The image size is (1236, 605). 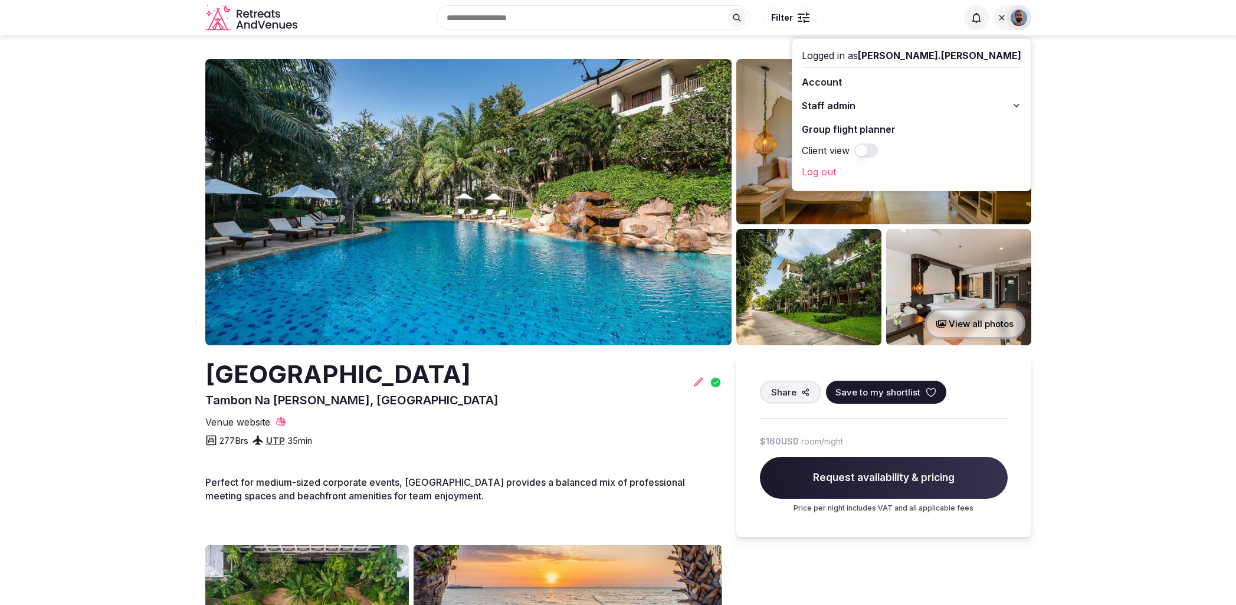 What do you see at coordinates (1019, 18) in the screenshot?
I see `img: oliver.kattan` at bounding box center [1019, 18].